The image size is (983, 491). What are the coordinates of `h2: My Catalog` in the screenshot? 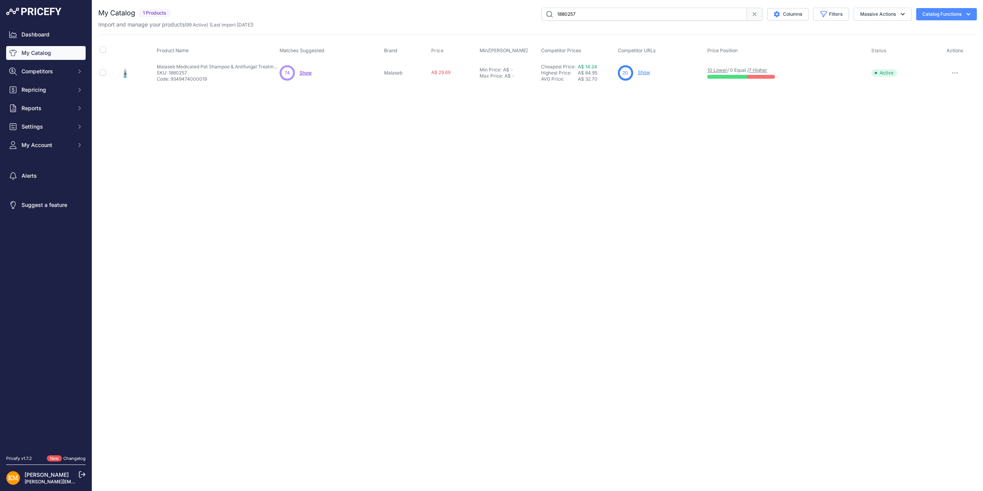 It's located at (117, 13).